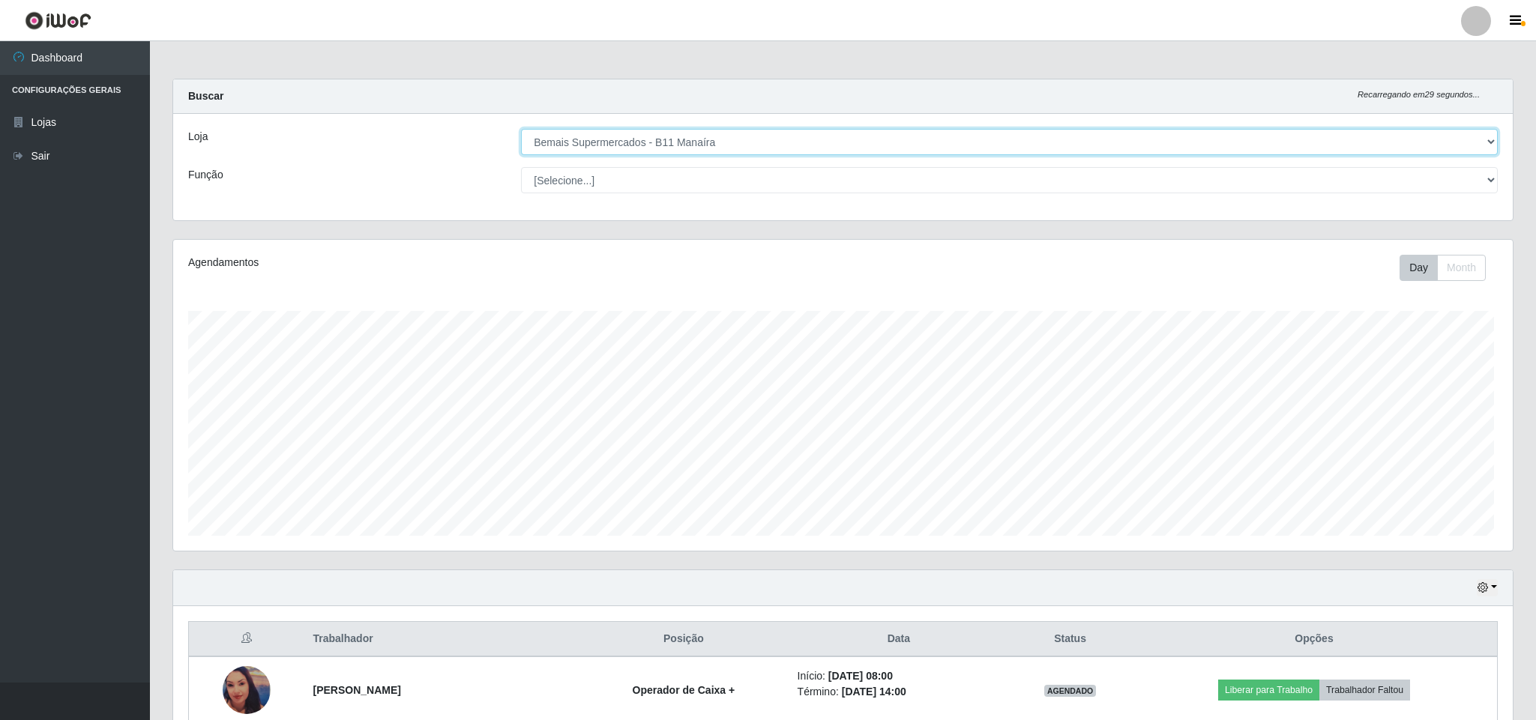 The height and width of the screenshot is (720, 1536). What do you see at coordinates (1364, 690) in the screenshot?
I see `button: Trabalhador Faltou` at bounding box center [1364, 690].